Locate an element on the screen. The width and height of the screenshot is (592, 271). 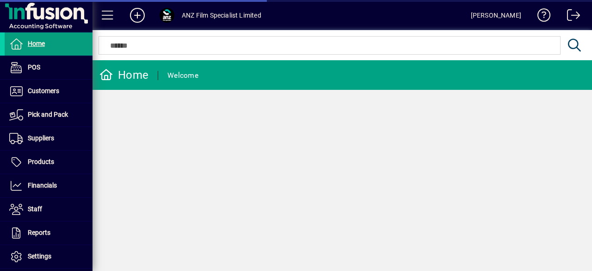
a: Products is located at coordinates (49, 162).